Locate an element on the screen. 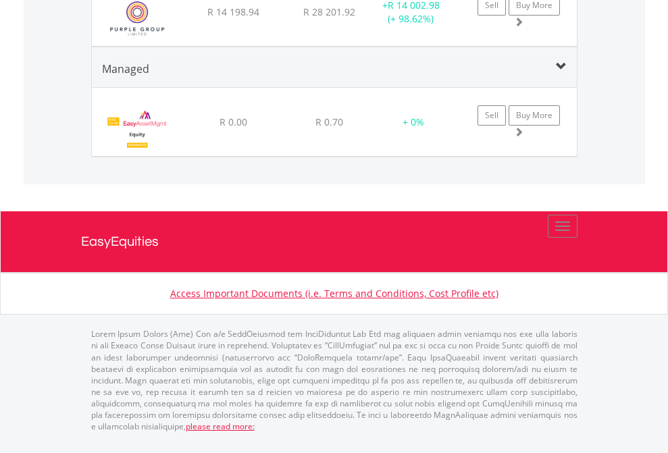 Image resolution: width=668 pixels, height=453 pixels. span: R 14 198.94 is located at coordinates (233, 11).